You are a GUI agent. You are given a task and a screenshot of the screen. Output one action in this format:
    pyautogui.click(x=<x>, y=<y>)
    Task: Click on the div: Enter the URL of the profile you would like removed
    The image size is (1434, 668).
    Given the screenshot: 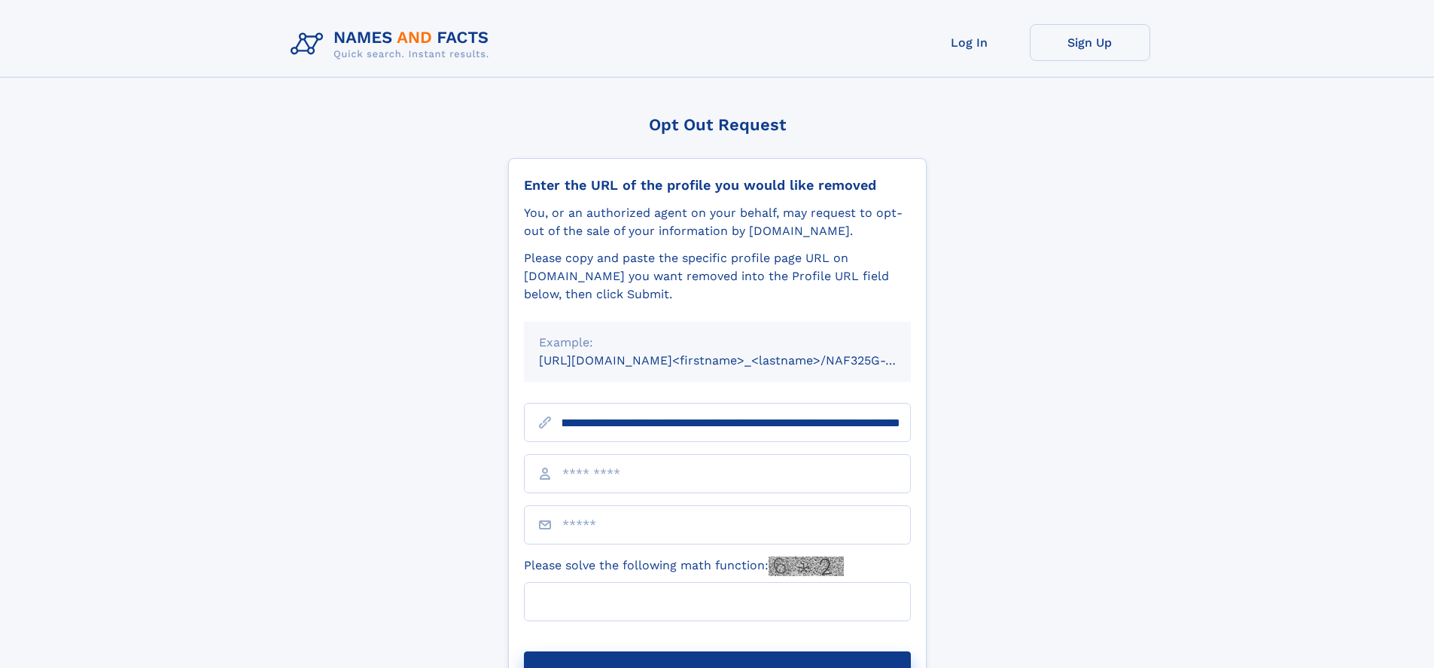 What is the action you would take?
    pyautogui.click(x=718, y=185)
    